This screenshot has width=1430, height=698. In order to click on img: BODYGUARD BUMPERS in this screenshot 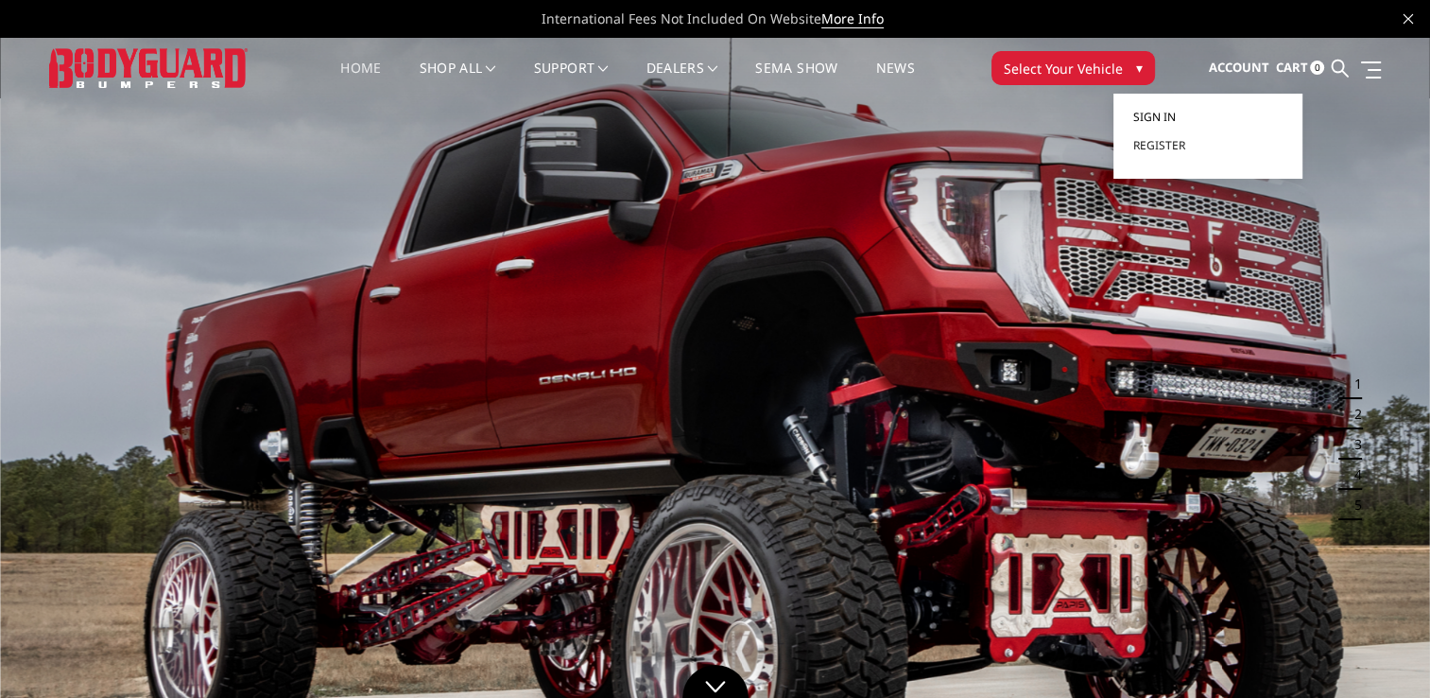, I will do `click(148, 67)`.